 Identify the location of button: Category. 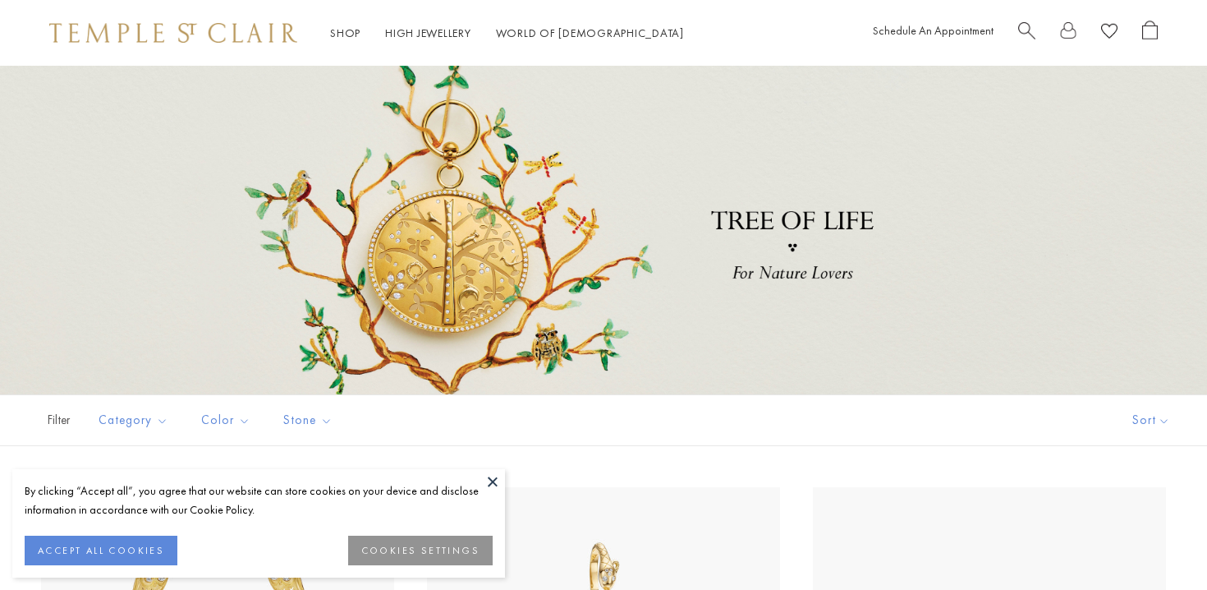
(133, 420).